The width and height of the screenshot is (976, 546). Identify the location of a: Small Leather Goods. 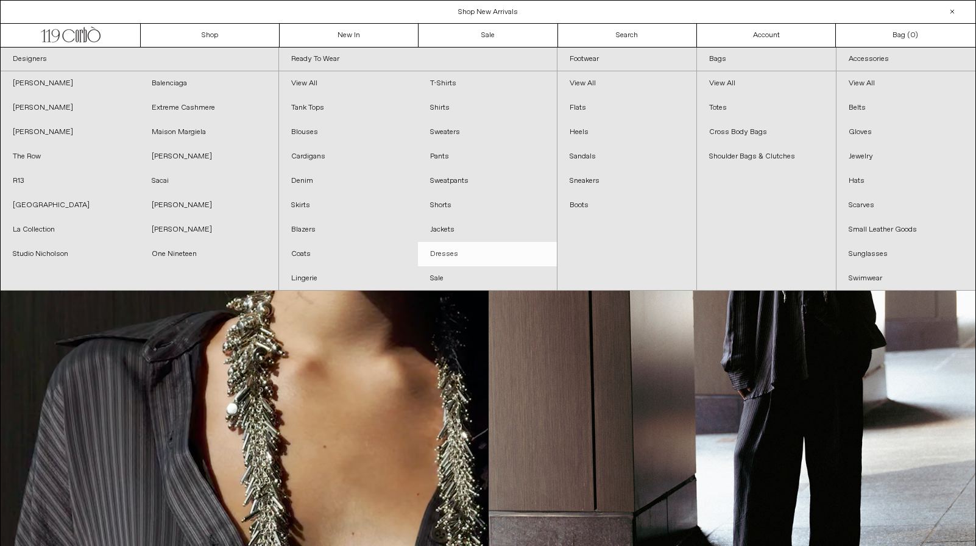
(906, 230).